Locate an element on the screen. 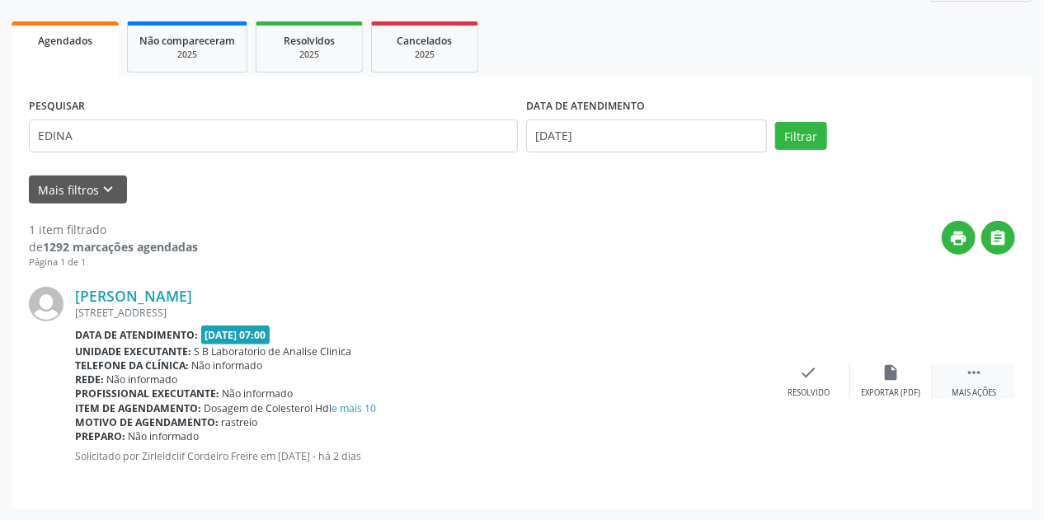  a: e mais 10 is located at coordinates (354, 408).